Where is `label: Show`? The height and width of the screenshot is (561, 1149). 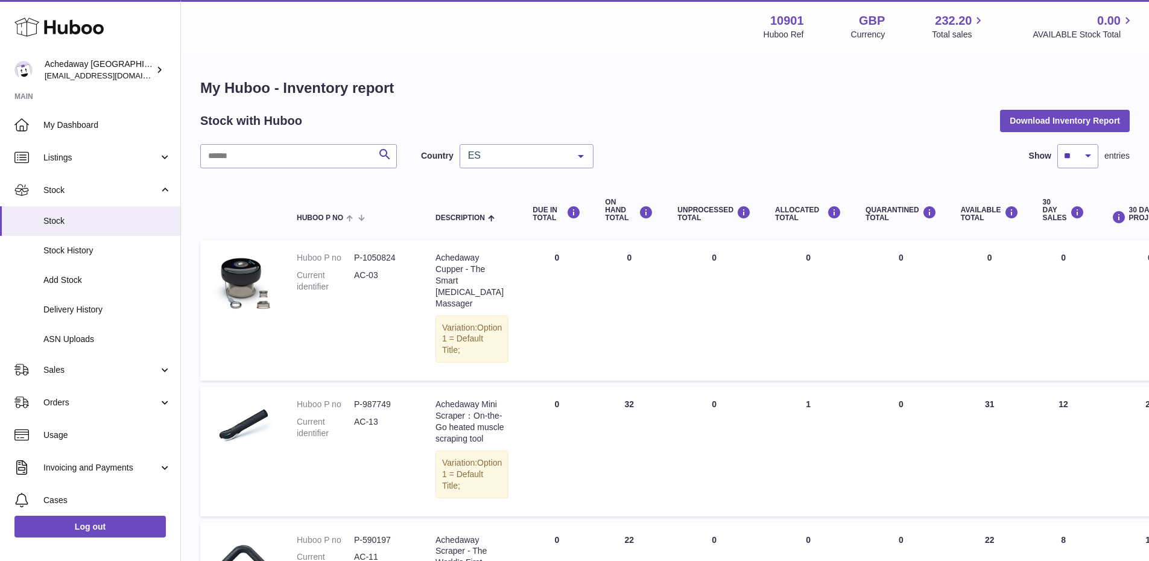
label: Show is located at coordinates (1040, 156).